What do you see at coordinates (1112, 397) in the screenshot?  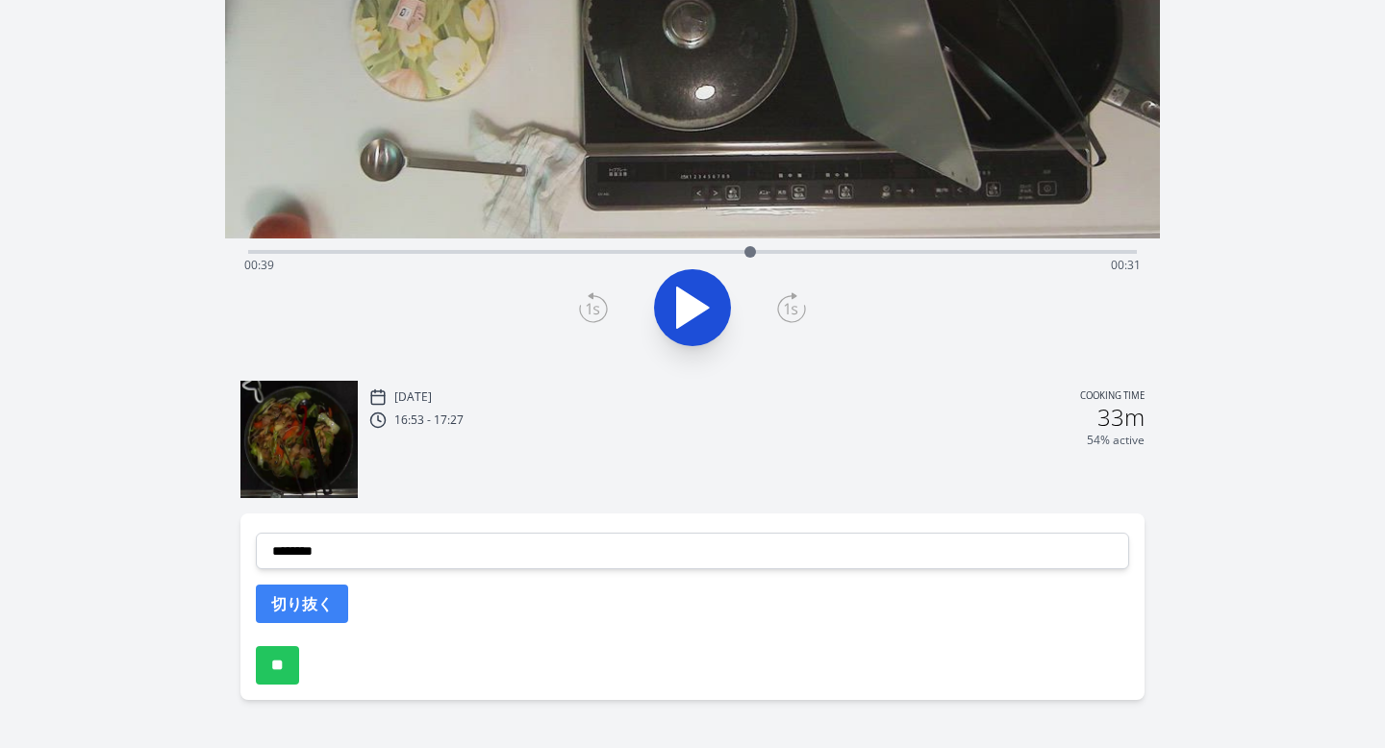 I see `p: Cooking time` at bounding box center [1112, 397].